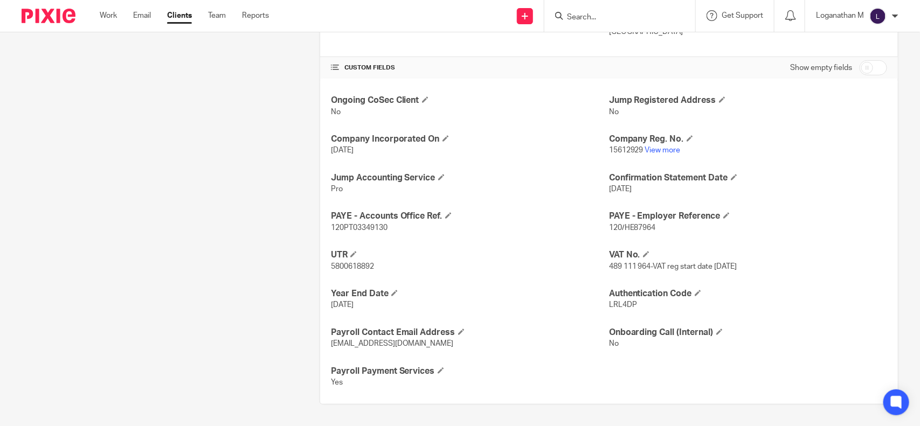 The height and width of the screenshot is (426, 920). Describe the element at coordinates (748, 139) in the screenshot. I see `h4: Company Reg. No.` at that location.